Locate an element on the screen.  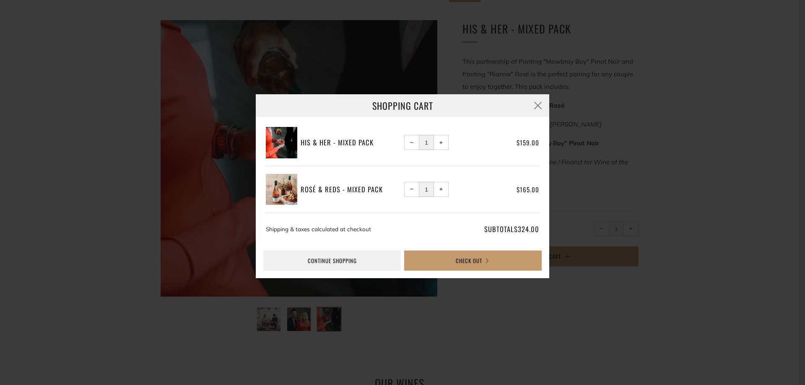
img: His & Her - Mixed Pack is located at coordinates (281, 142).